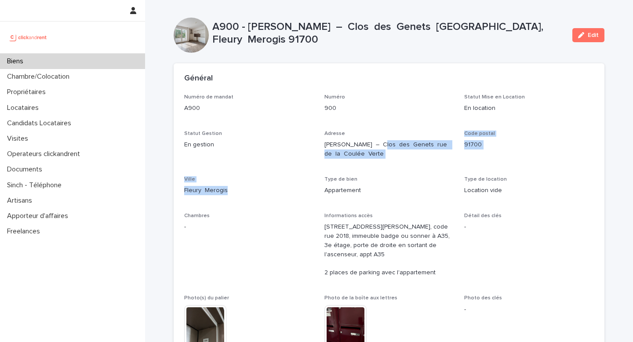  I want to click on p: Locataires, so click(25, 108).